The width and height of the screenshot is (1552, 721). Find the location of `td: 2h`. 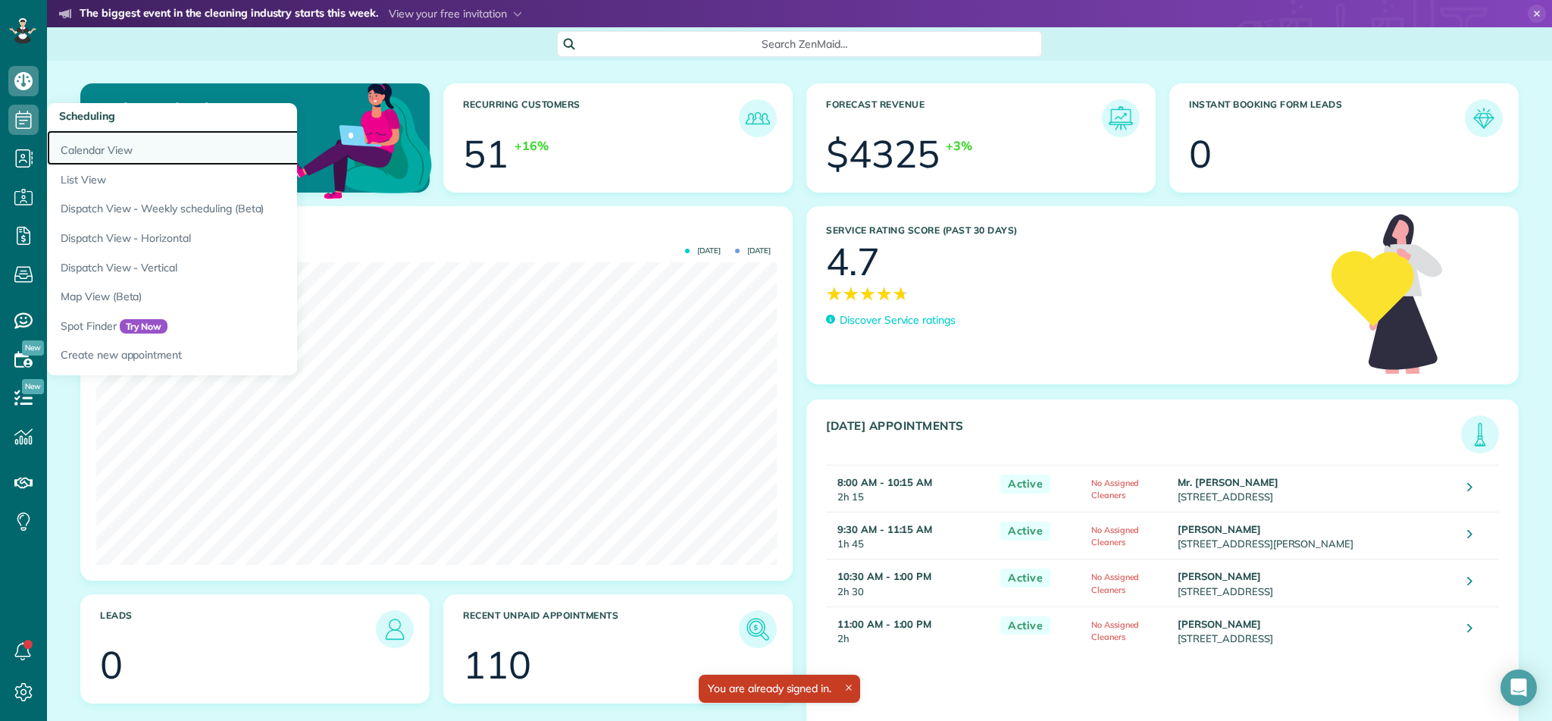

td: 2h is located at coordinates (909, 630).